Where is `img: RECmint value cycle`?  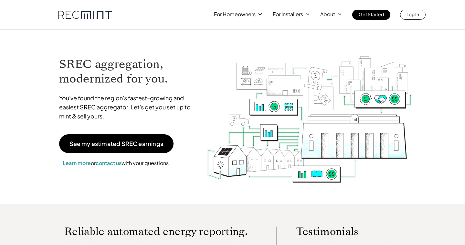
img: RECmint value cycle is located at coordinates (309, 112).